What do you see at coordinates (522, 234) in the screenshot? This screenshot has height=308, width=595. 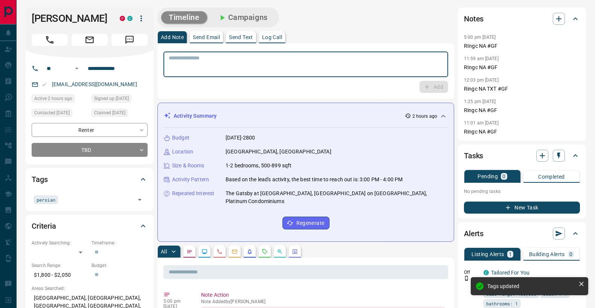 I see `div: Alerts` at bounding box center [522, 234].